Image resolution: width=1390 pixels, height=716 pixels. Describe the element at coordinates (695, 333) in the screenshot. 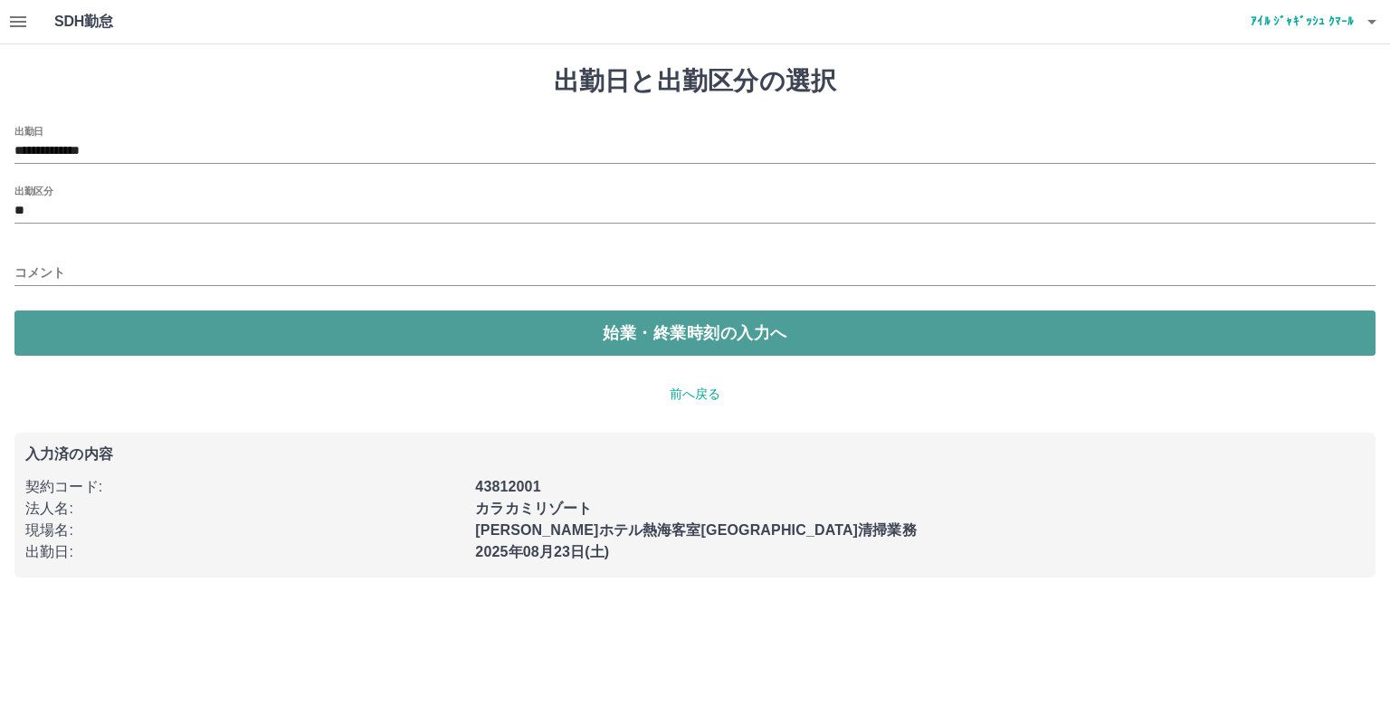

I see `button: 始業・終業時刻の入力へ` at that location.